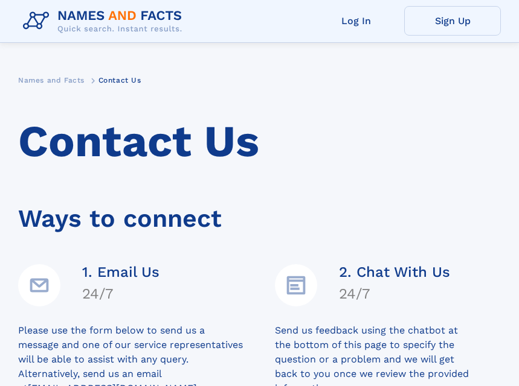 This screenshot has width=519, height=386. Describe the element at coordinates (259, 142) in the screenshot. I see `h1: Contact Us` at that location.